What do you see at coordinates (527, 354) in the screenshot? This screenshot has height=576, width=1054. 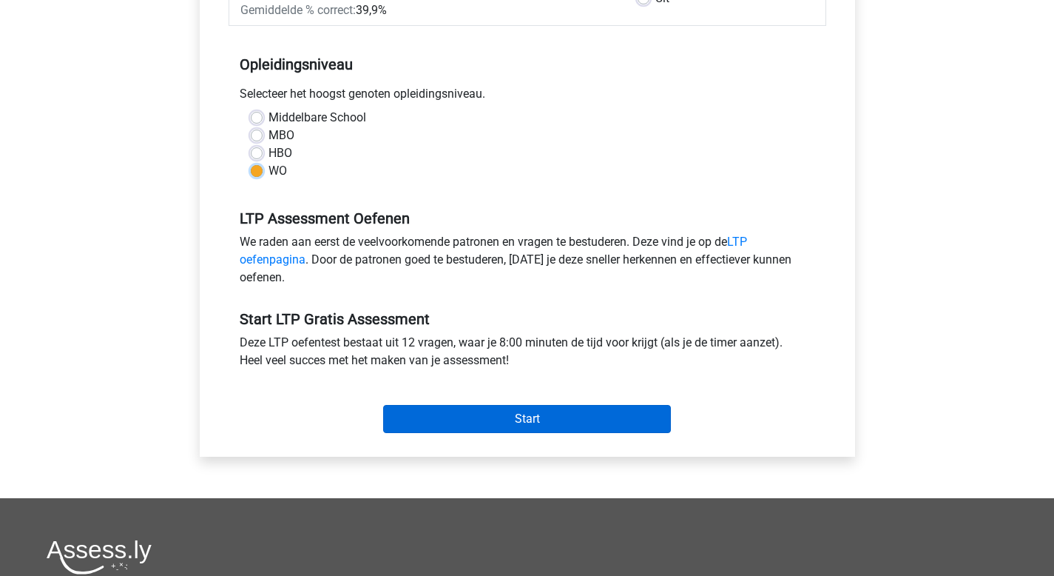 I see `div: Deze LTP oefentest bestaat uit 12 vragen, waar je 8:00 minuten de tijd voor krijgt (als je de tim...` at bounding box center [527, 354].